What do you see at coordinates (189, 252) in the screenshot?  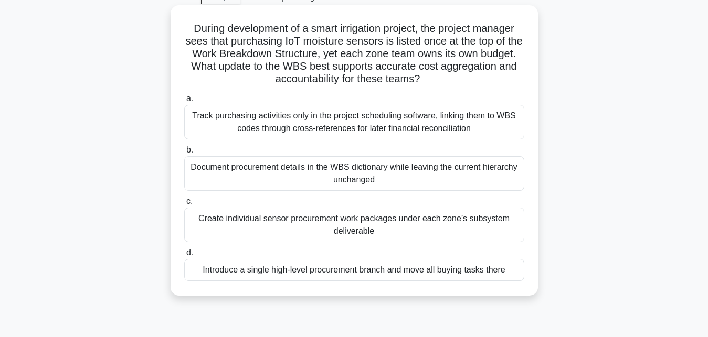 I see `span: d.` at bounding box center [189, 252].